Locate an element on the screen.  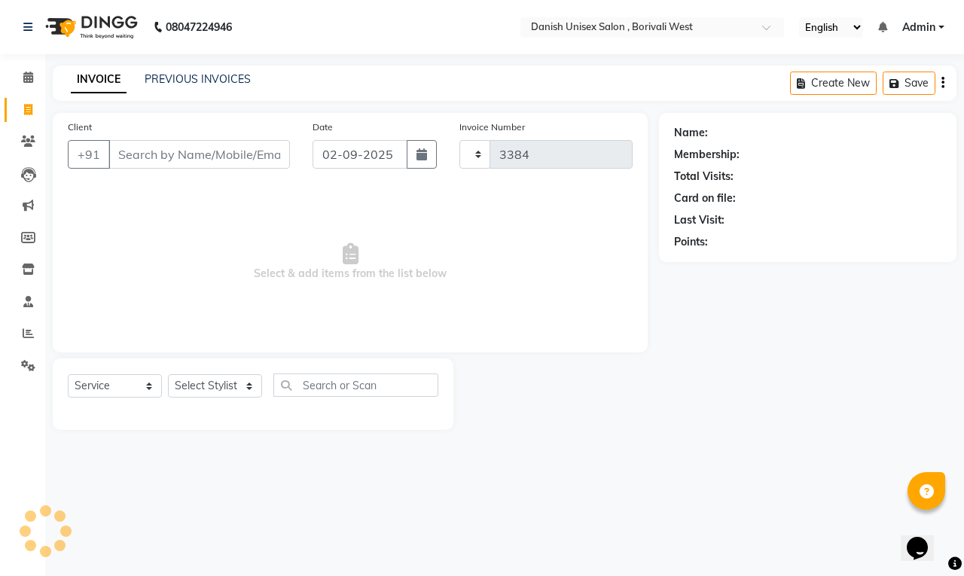
label: Invoice Number is located at coordinates (492, 127).